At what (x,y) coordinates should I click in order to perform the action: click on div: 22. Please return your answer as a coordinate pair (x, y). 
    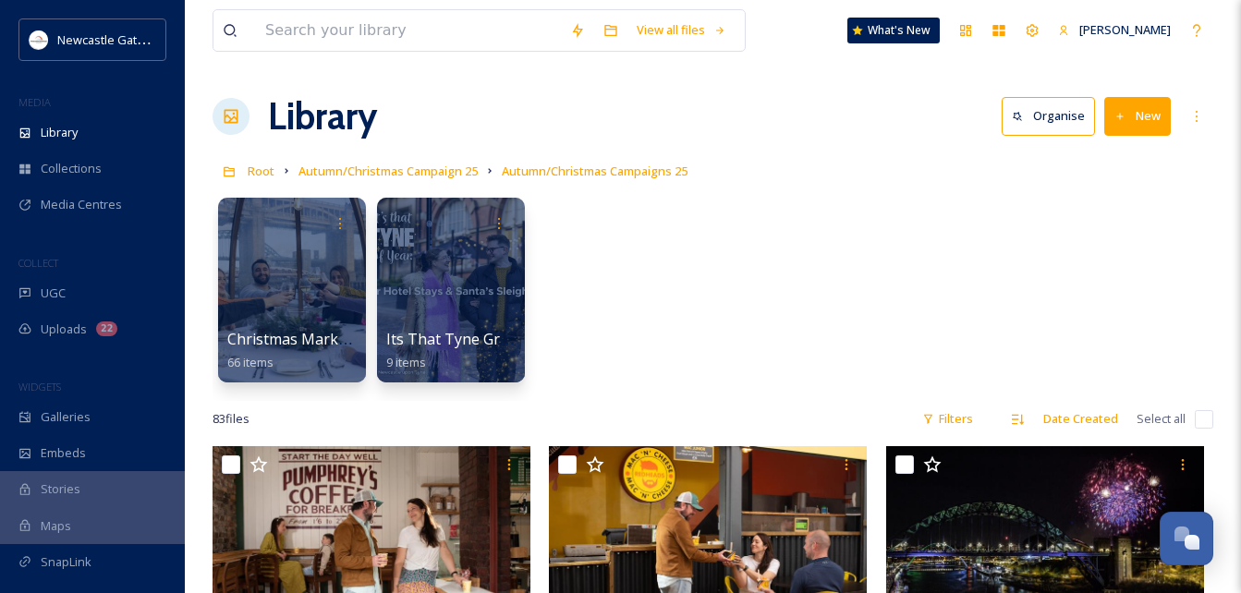
    Looking at the image, I should click on (106, 329).